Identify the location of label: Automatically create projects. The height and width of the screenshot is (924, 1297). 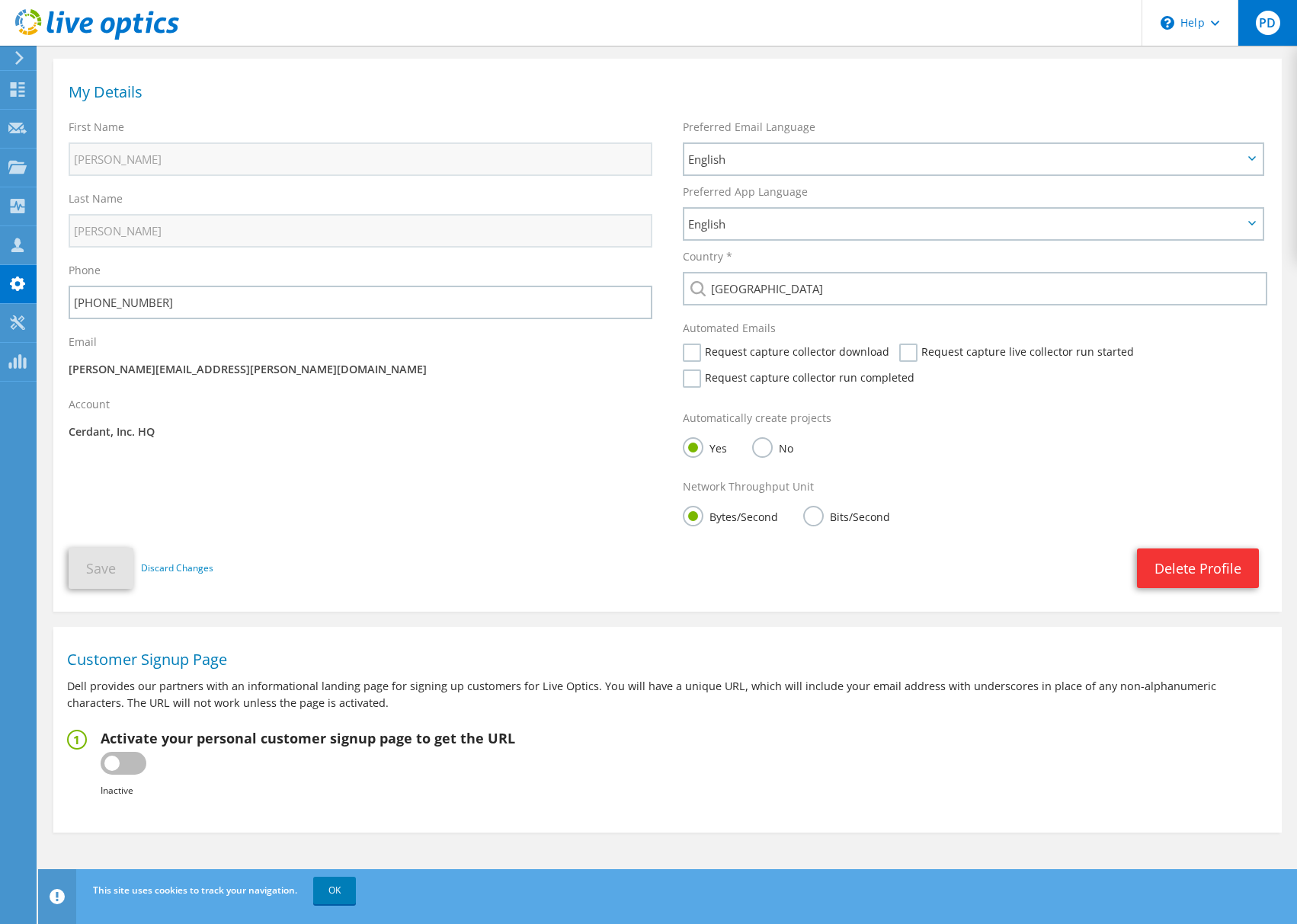
(757, 418).